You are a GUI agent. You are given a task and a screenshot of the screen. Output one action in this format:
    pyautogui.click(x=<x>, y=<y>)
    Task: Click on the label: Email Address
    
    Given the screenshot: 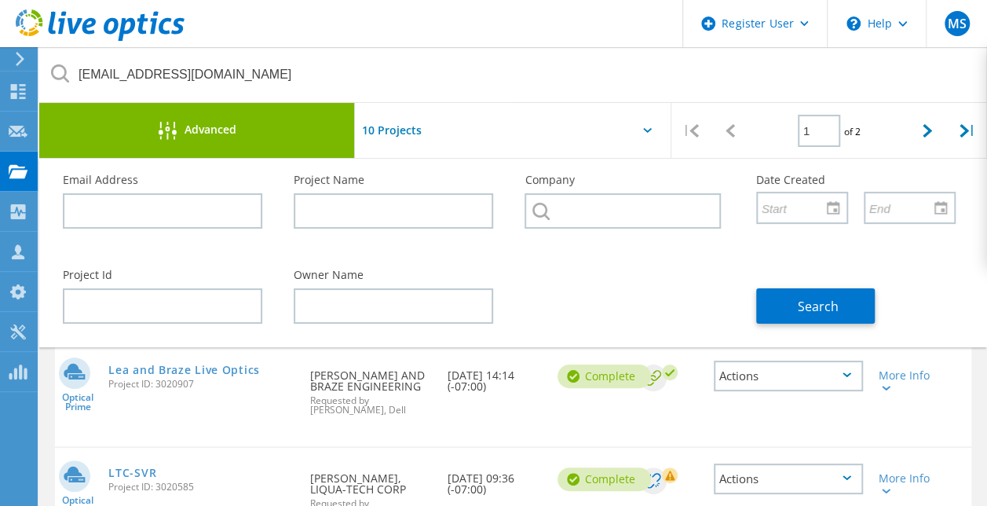 What is the action you would take?
    pyautogui.click(x=163, y=180)
    